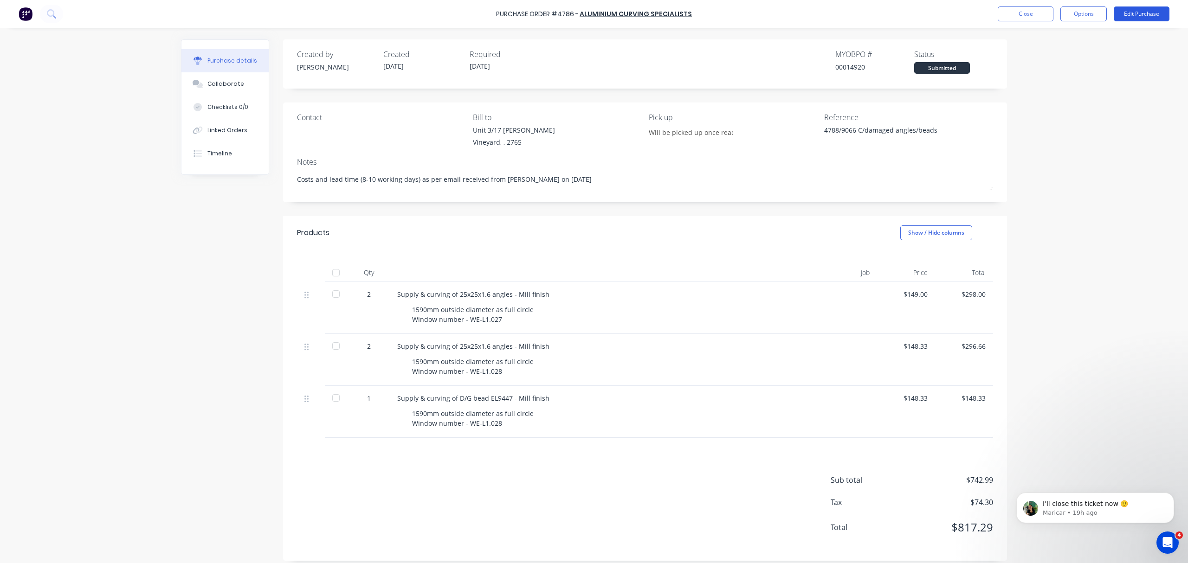 This screenshot has height=563, width=1188. What do you see at coordinates (636, 14) in the screenshot?
I see `a: Aluminium Curving Specialists` at bounding box center [636, 14].